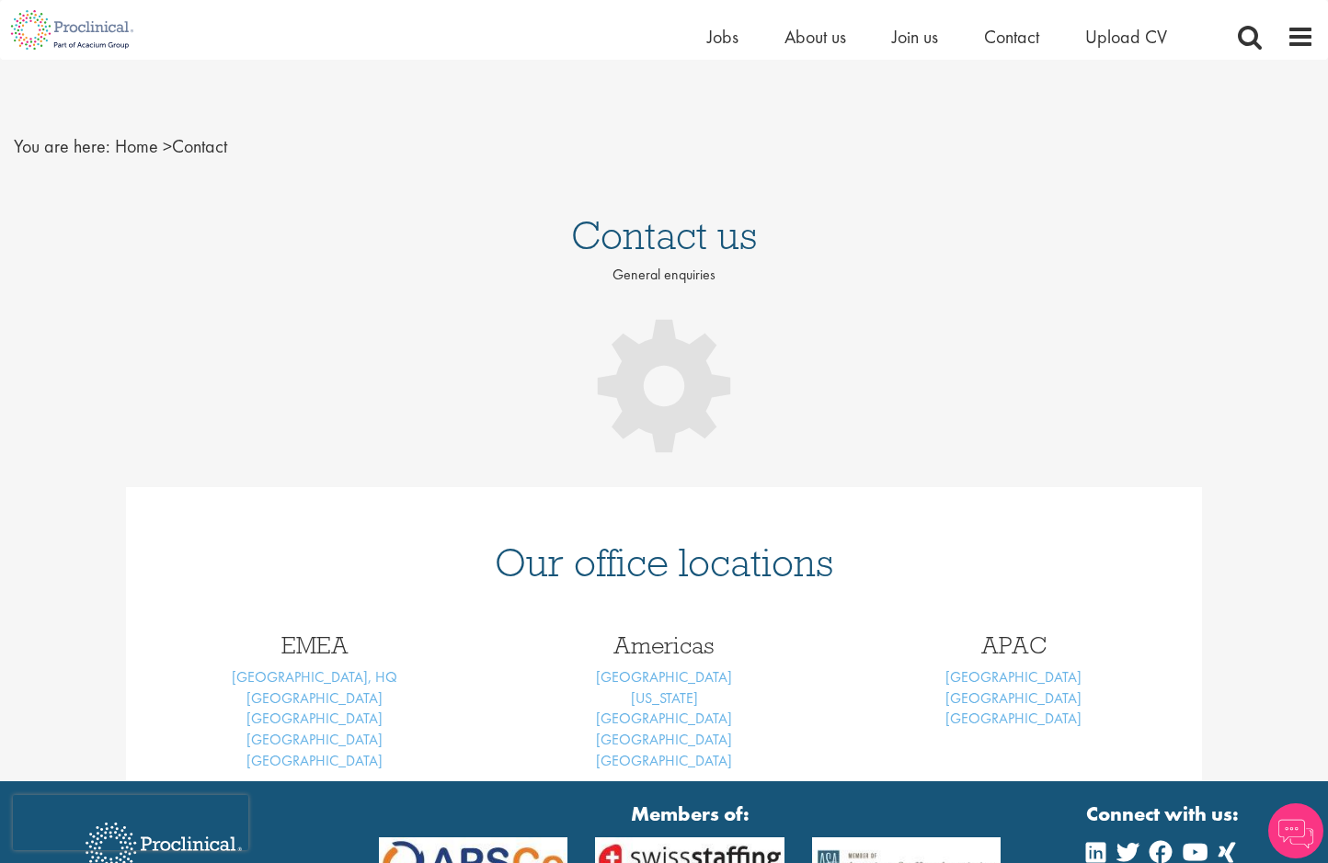 The height and width of the screenshot is (863, 1328). Describe the element at coordinates (62, 146) in the screenshot. I see `span: You are here:` at that location.